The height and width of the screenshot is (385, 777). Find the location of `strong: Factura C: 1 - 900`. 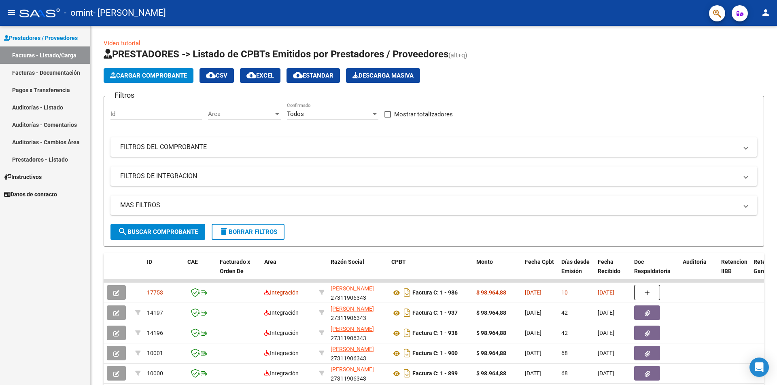

strong: Factura C: 1 - 900 is located at coordinates (435, 354).